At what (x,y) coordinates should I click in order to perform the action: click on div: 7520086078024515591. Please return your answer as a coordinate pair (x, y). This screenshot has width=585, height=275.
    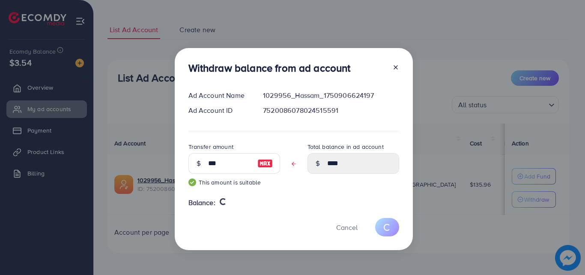
    Looking at the image, I should click on (331, 110).